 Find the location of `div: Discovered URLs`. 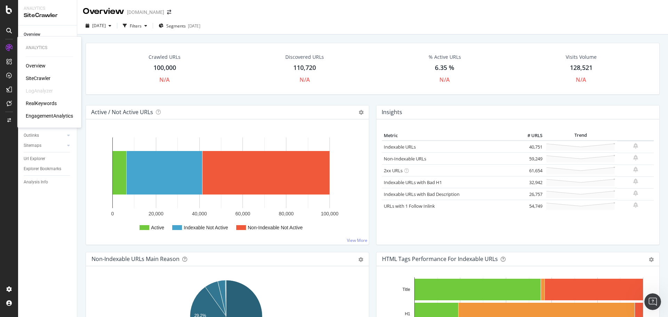

div: Discovered URLs is located at coordinates (305, 57).